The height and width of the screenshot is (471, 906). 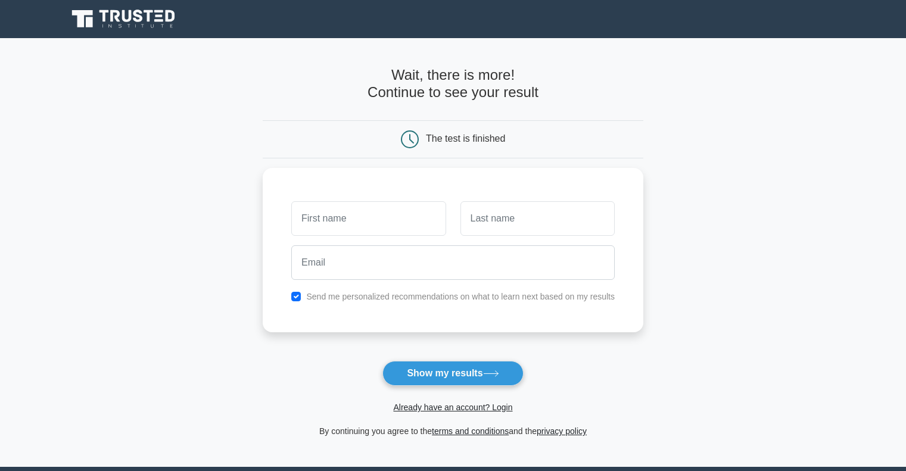 I want to click on a: terms and conditions, so click(x=470, y=431).